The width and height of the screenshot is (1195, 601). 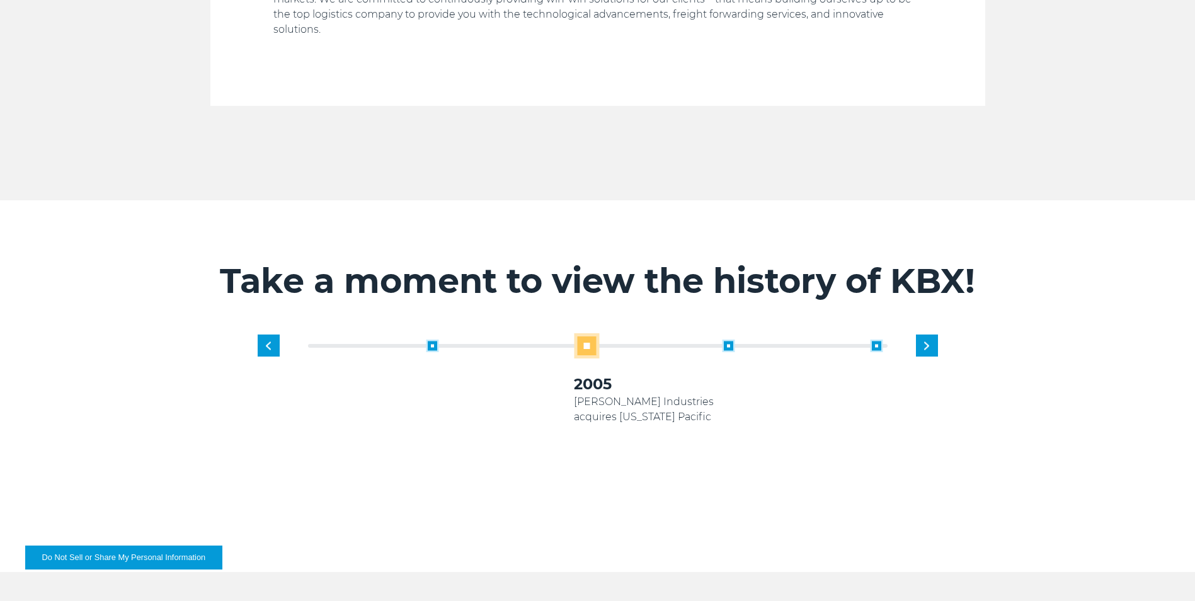 What do you see at coordinates (268, 345) in the screenshot?
I see `div: Previous slide` at bounding box center [268, 345].